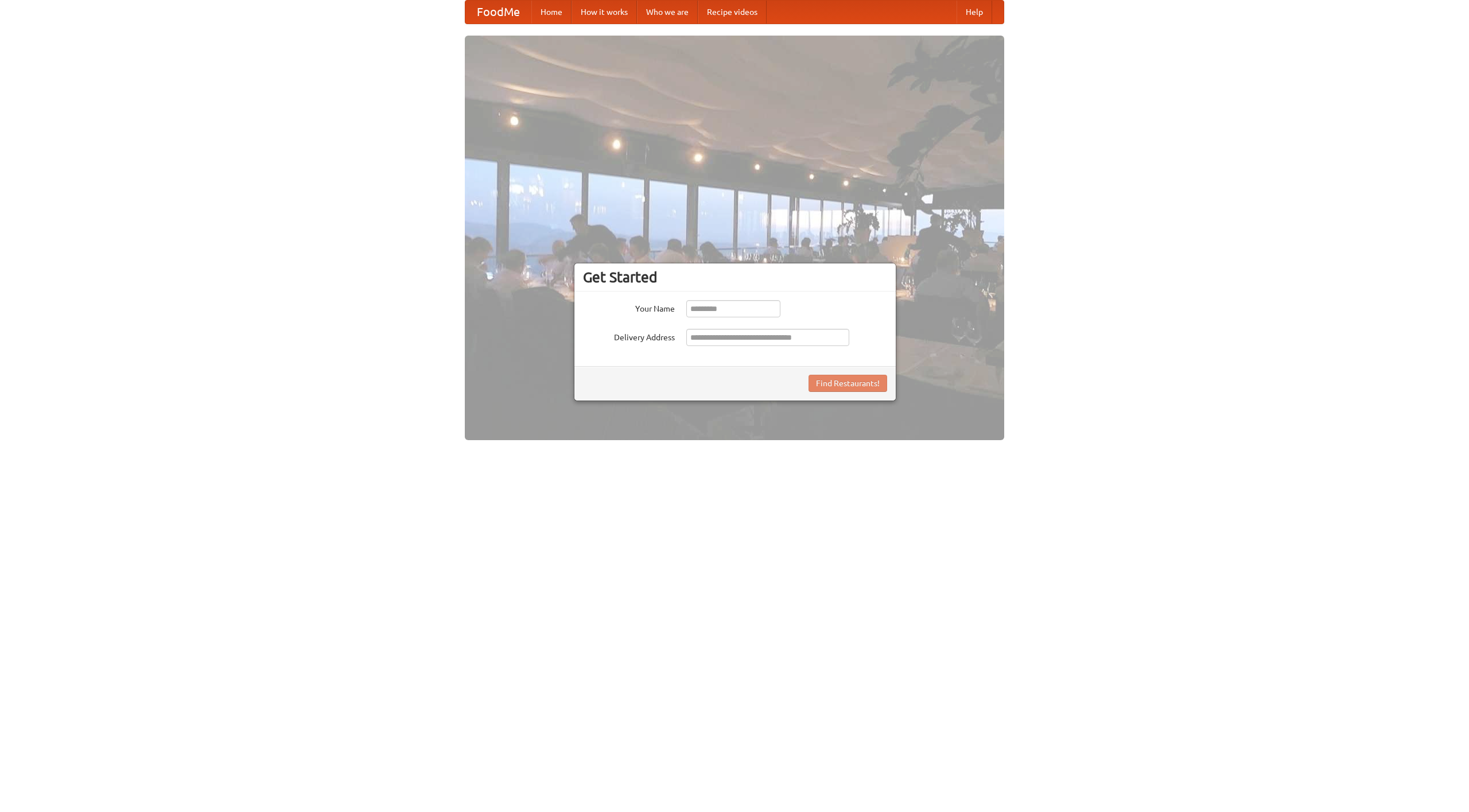 Image resolution: width=1469 pixels, height=812 pixels. Describe the element at coordinates (629, 336) in the screenshot. I see `label: Delivery Address` at that location.